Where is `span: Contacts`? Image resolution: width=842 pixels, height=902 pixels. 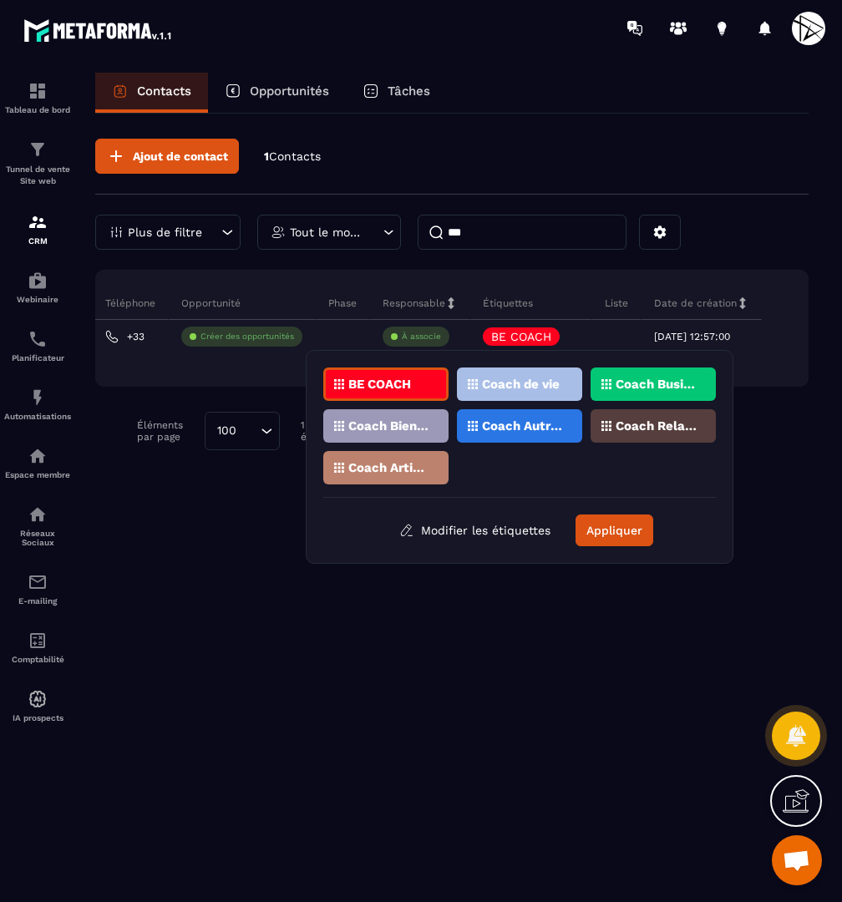 span: Contacts is located at coordinates (295, 156).